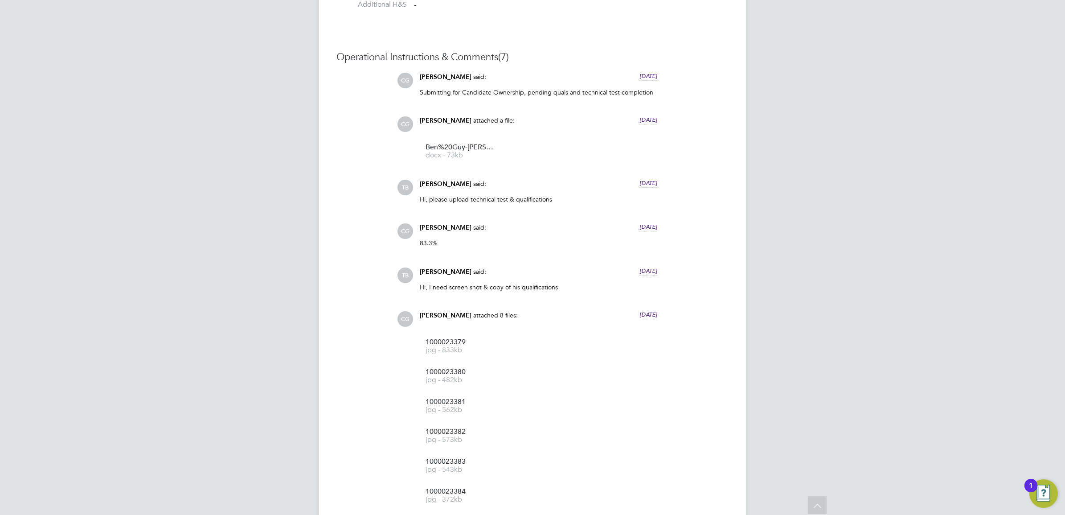  I want to click on a: 1000023383 jpg - 543kb, so click(461, 465).